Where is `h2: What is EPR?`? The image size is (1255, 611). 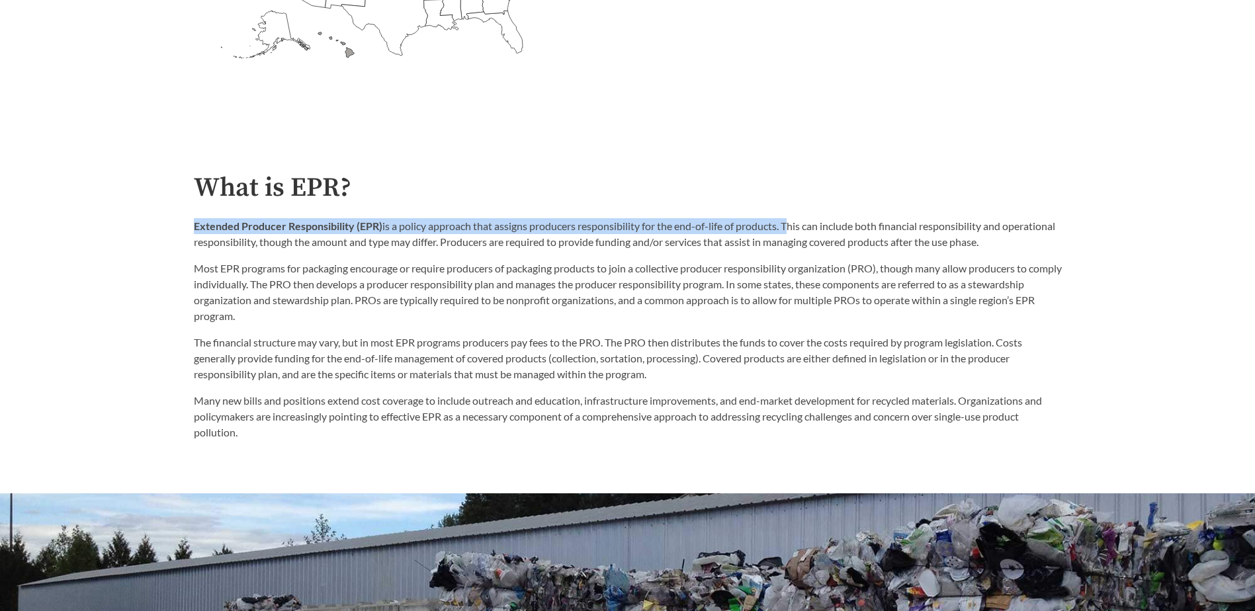
h2: What is EPR? is located at coordinates (628, 188).